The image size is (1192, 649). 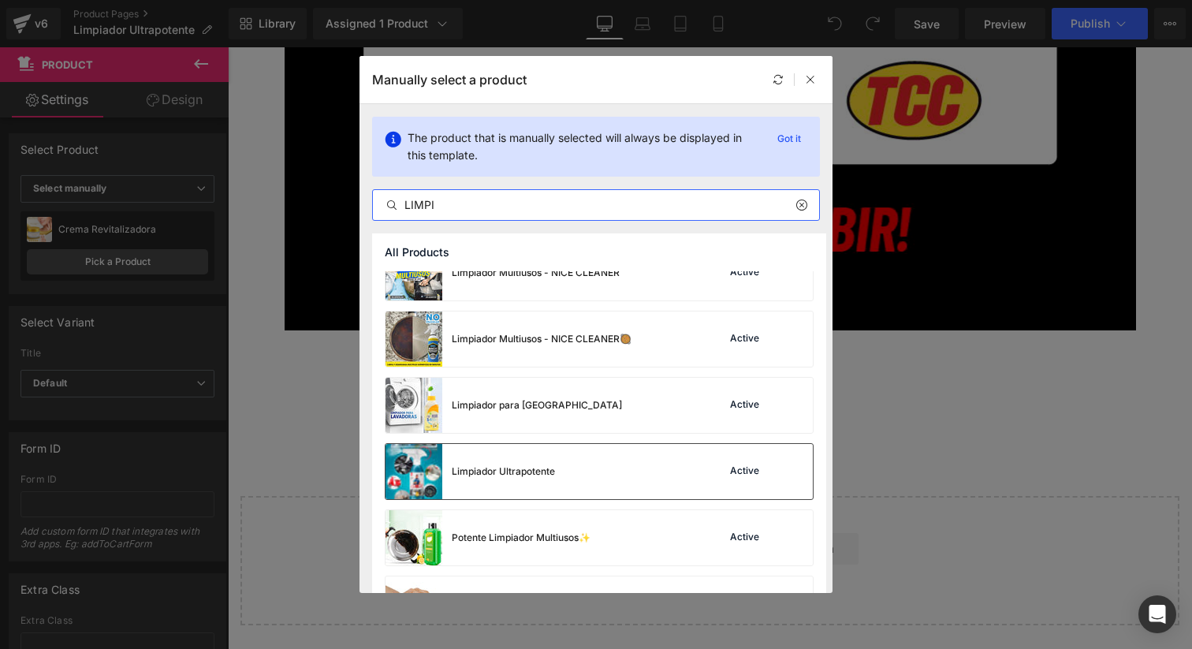 What do you see at coordinates (535, 273) in the screenshot?
I see `div: Limpiador Multiusos - NICE CLEANER` at bounding box center [535, 273].